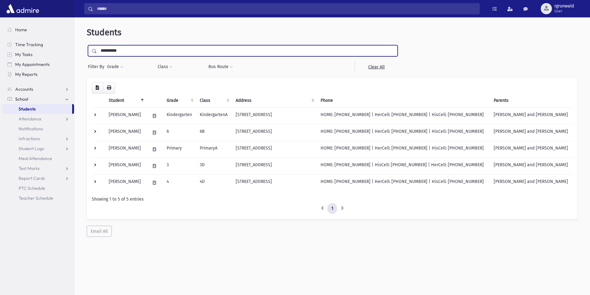 Image resolution: width=590 pixels, height=295 pixels. What do you see at coordinates (38, 45) in the screenshot?
I see `a: Time Tracking` at bounding box center [38, 45].